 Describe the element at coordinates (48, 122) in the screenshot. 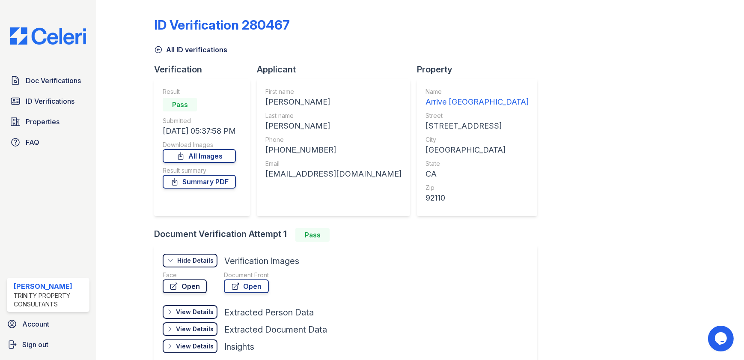

I see `a: Properties` at that location.